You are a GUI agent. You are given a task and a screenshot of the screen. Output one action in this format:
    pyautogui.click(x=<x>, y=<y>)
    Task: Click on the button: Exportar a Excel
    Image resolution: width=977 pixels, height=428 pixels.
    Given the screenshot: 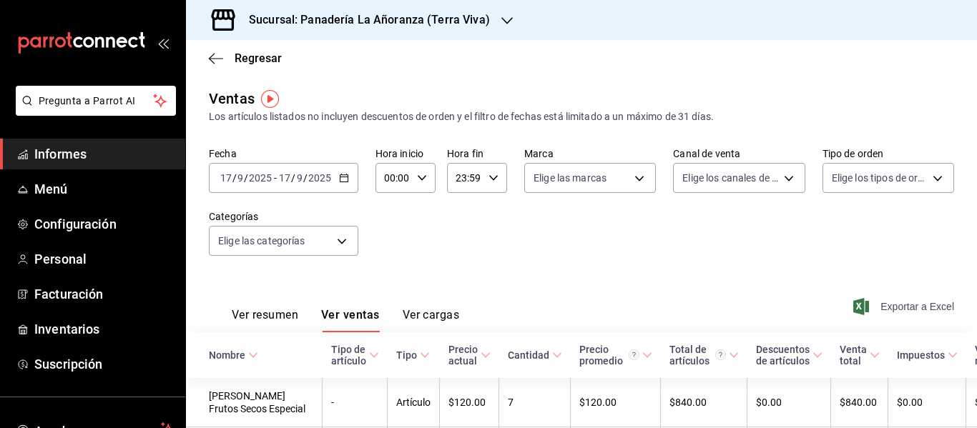 What is the action you would take?
    pyautogui.click(x=904, y=307)
    